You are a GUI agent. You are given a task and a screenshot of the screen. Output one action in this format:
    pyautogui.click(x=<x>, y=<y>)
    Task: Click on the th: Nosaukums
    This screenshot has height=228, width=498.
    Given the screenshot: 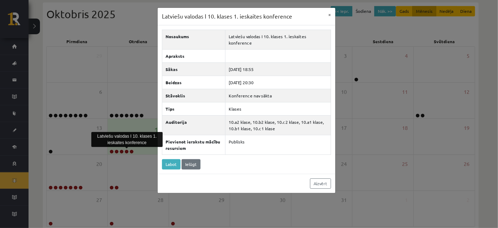 What is the action you would take?
    pyautogui.click(x=194, y=39)
    